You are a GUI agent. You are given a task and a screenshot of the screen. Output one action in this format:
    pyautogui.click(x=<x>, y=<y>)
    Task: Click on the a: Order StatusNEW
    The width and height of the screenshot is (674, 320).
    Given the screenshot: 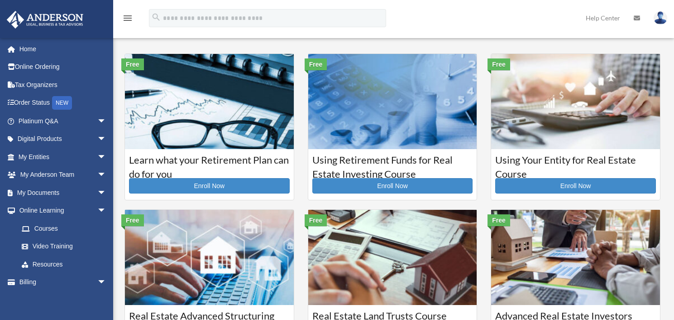 What is the action you would take?
    pyautogui.click(x=63, y=103)
    